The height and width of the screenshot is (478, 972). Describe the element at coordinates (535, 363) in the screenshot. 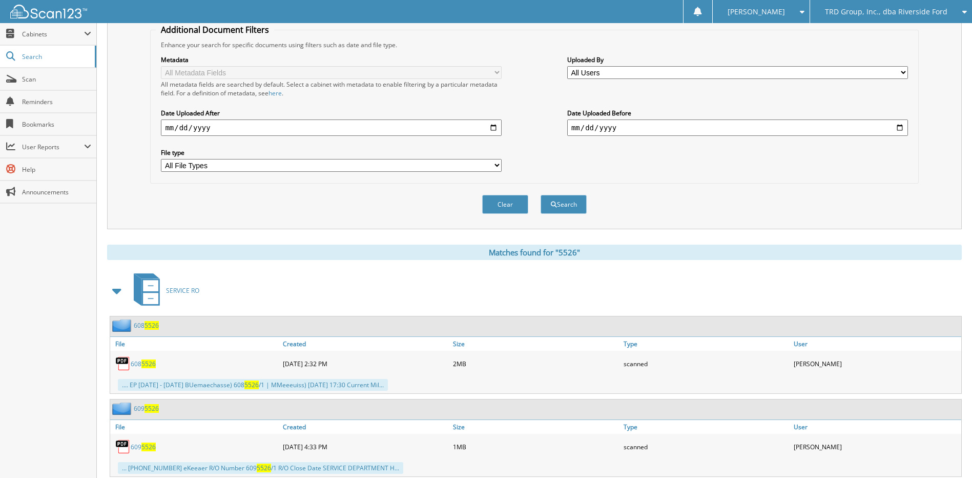

I see `div: 2MB` at that location.